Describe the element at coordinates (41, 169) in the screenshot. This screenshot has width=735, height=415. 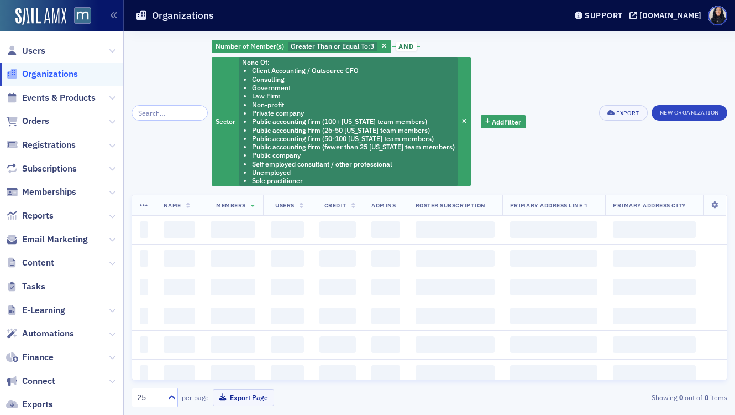
I see `a: Subscriptions` at that location.